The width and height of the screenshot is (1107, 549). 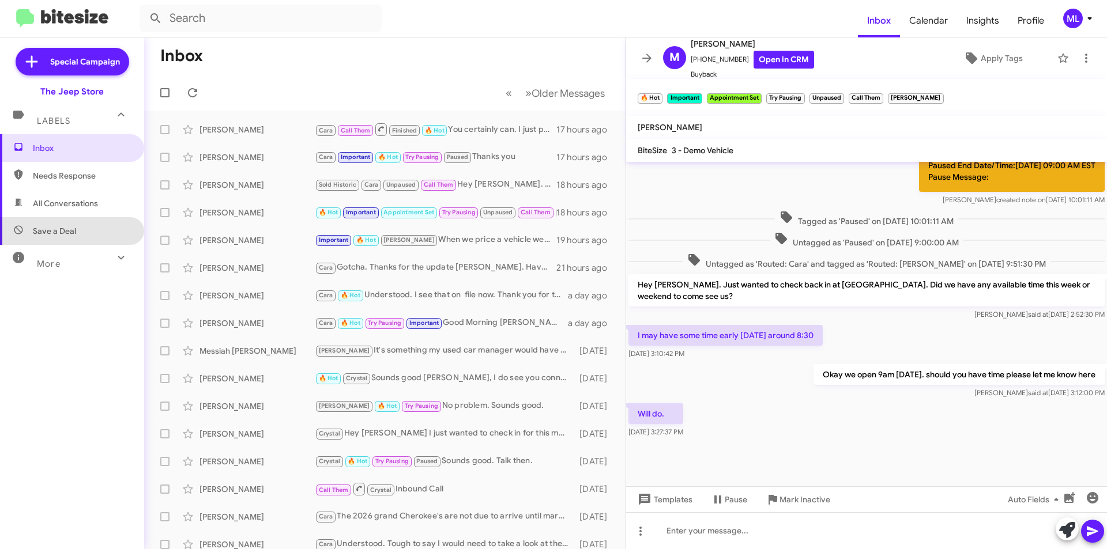 I want to click on div: ML, so click(x=1073, y=18).